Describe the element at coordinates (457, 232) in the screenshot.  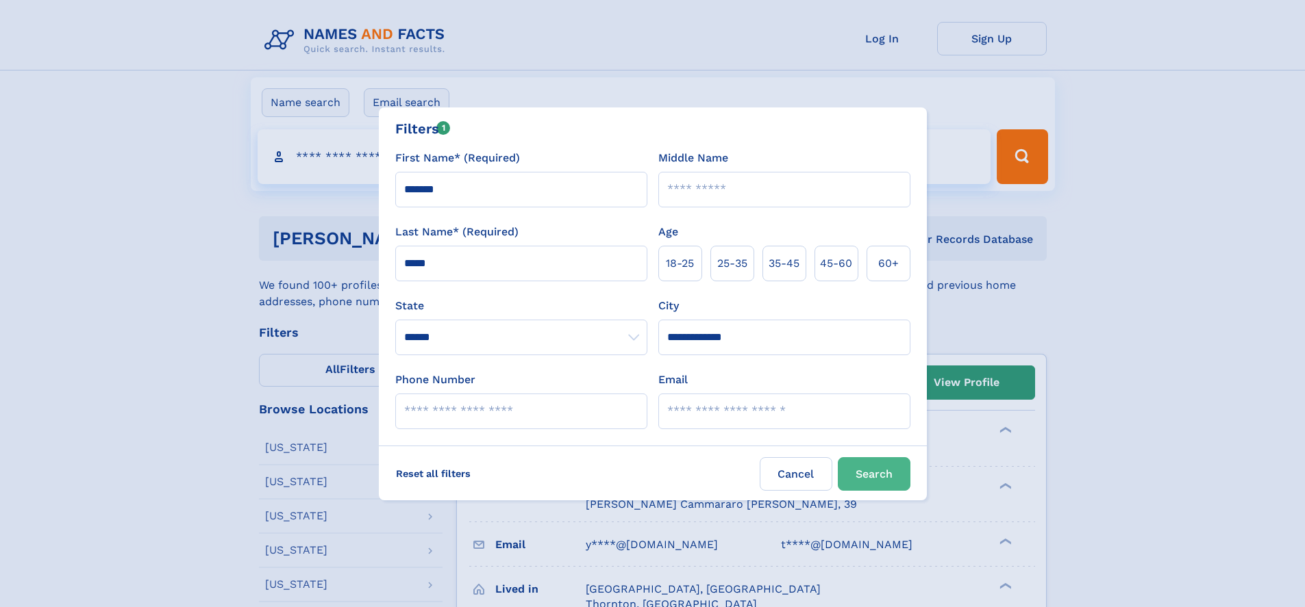
I see `label: Last Name* (Required)` at that location.